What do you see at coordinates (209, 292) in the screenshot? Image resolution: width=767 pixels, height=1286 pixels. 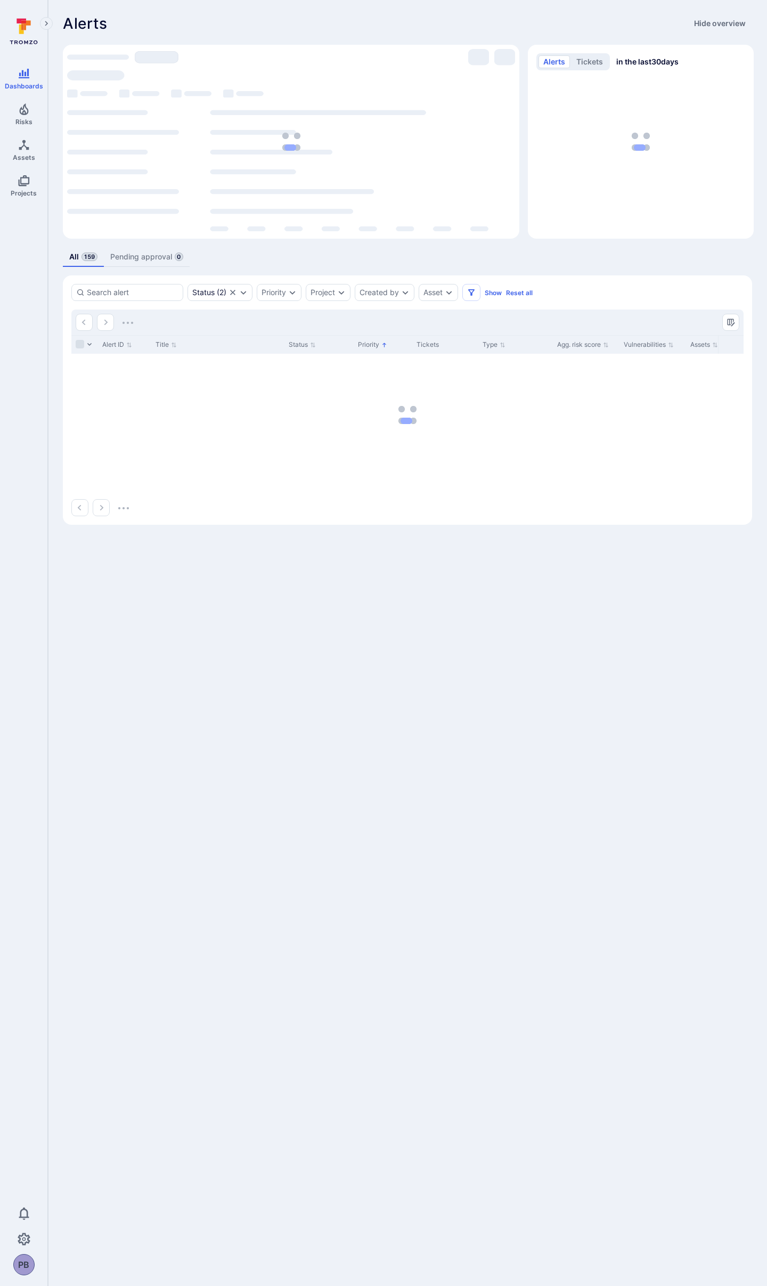 I see `div: ( 2 )` at bounding box center [209, 292].